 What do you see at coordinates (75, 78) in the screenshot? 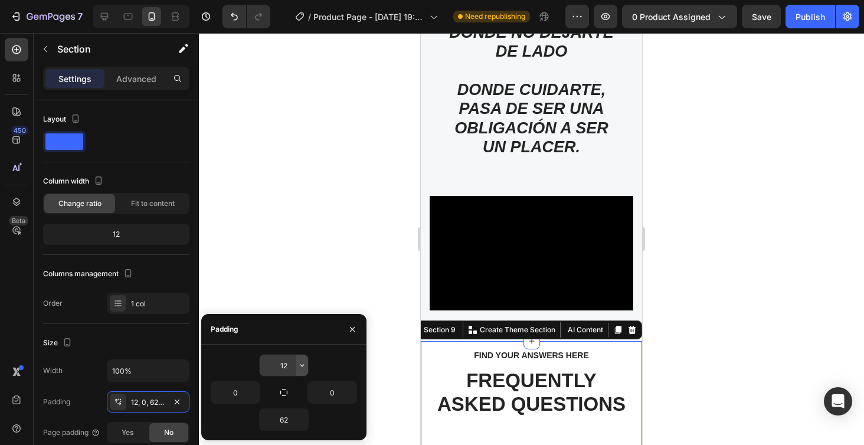
I see `p: Settings` at bounding box center [75, 78].